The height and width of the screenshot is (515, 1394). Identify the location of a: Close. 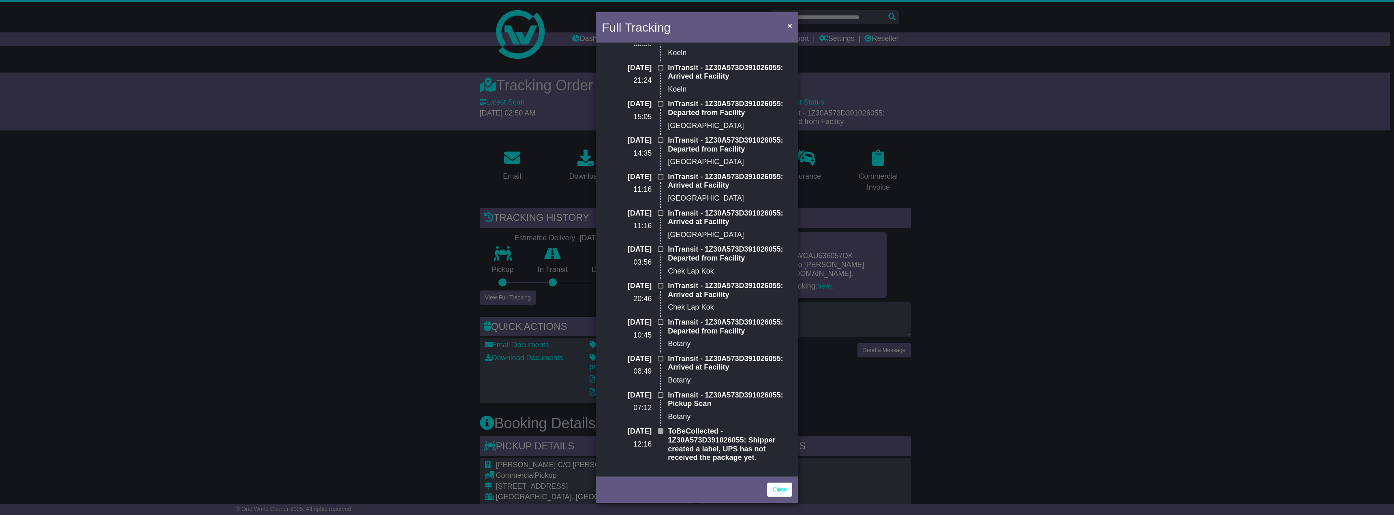
(780, 489).